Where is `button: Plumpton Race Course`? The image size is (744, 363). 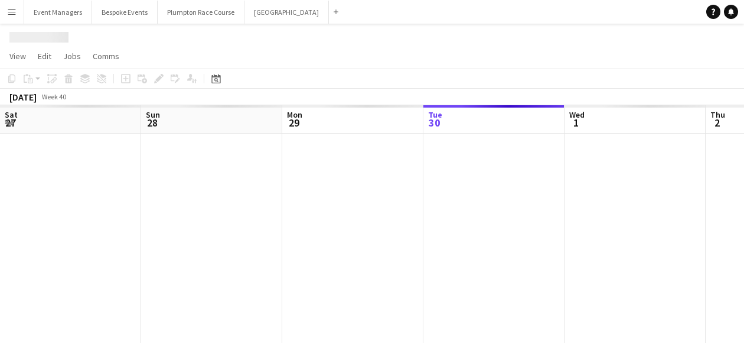
button: Plumpton Race Course is located at coordinates (201, 12).